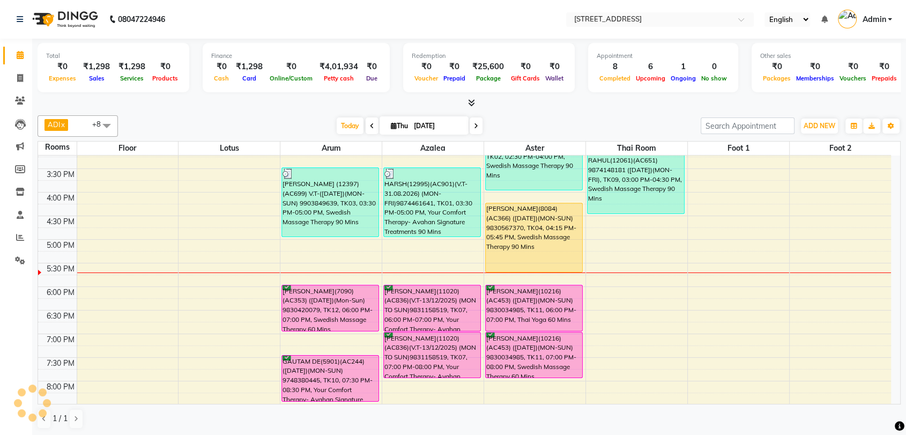  I want to click on span: Thu, so click(399, 125).